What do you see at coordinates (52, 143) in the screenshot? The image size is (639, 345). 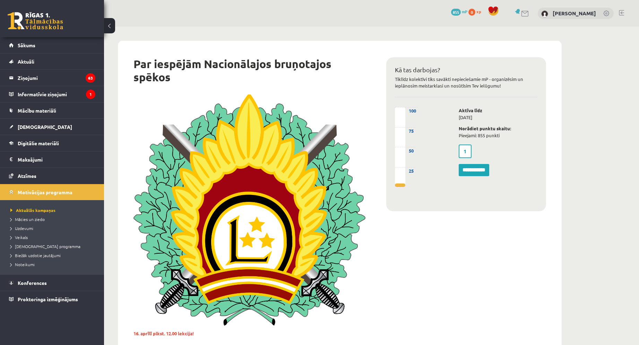 I see `a: Digitālie materiāli` at bounding box center [52, 143].